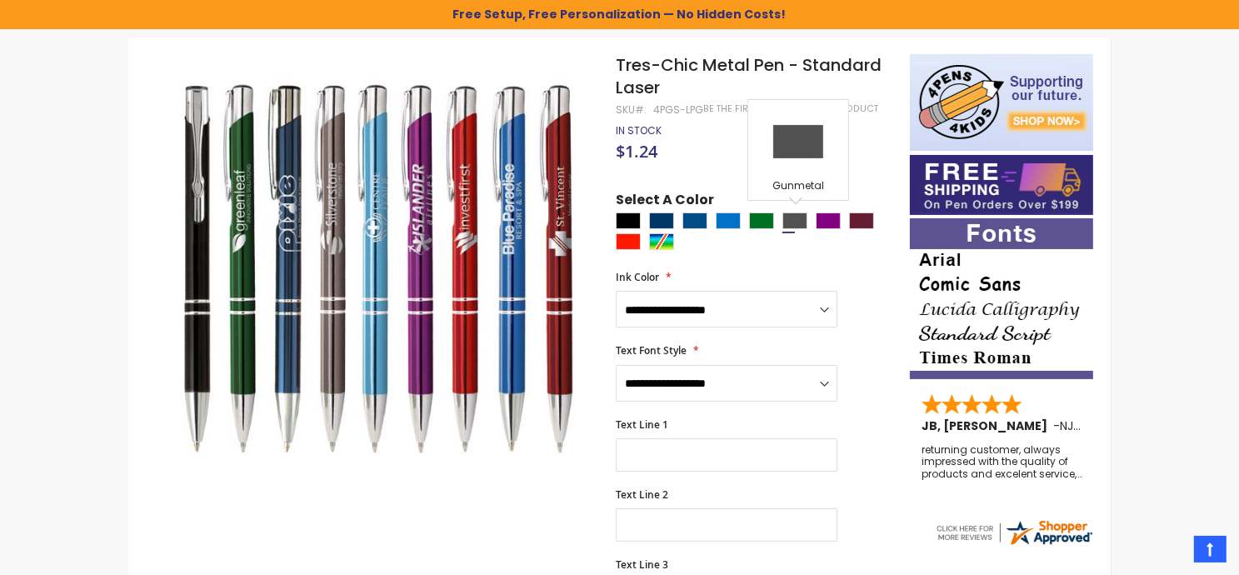  What do you see at coordinates (861, 221) in the screenshot?
I see `div: Dark Red` at bounding box center [861, 221].